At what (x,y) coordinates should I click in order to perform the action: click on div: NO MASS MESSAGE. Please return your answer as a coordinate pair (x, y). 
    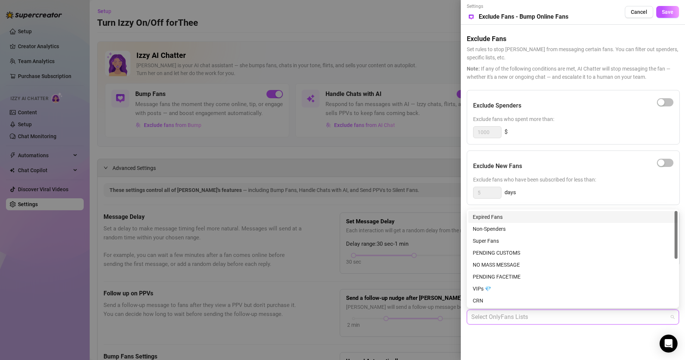
    Looking at the image, I should click on (573, 265).